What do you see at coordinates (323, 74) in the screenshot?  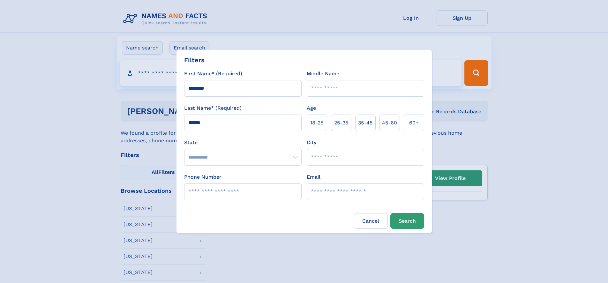 I see `label: Middle Name` at bounding box center [323, 74].